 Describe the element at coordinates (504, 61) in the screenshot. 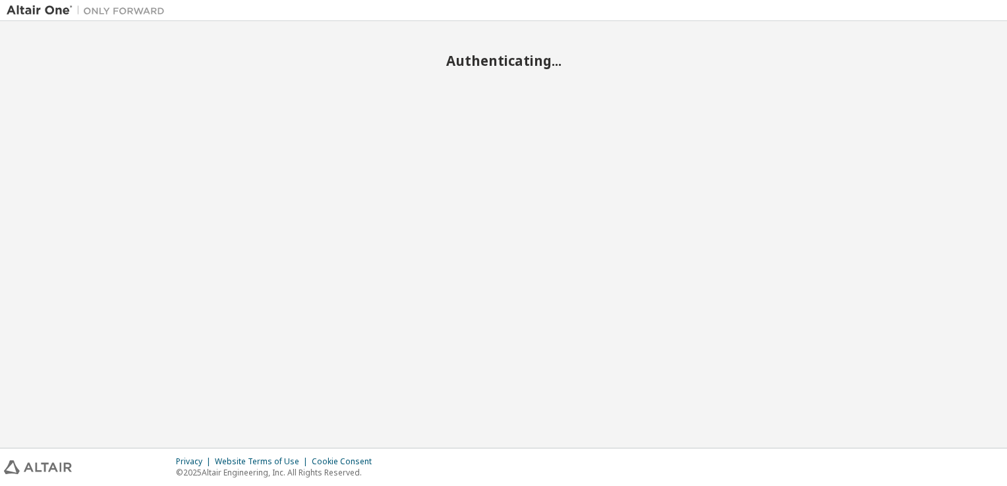

I see `h2: Authenticating...` at that location.